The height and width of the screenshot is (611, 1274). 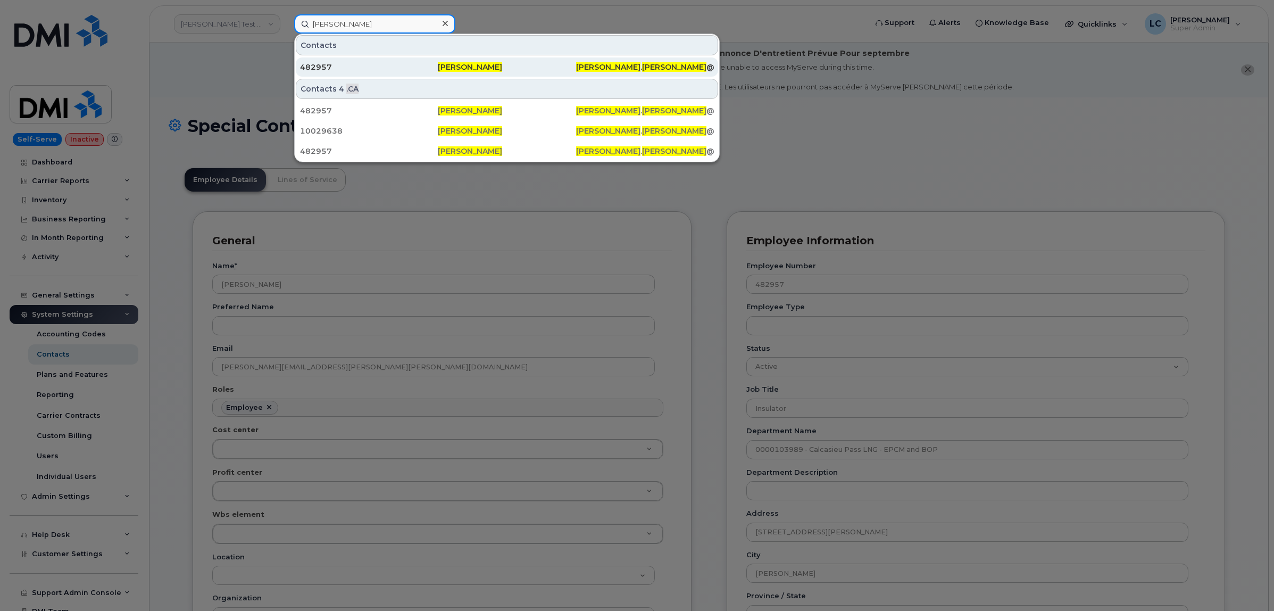 What do you see at coordinates (369, 131) in the screenshot?
I see `div: 10029638` at bounding box center [369, 131].